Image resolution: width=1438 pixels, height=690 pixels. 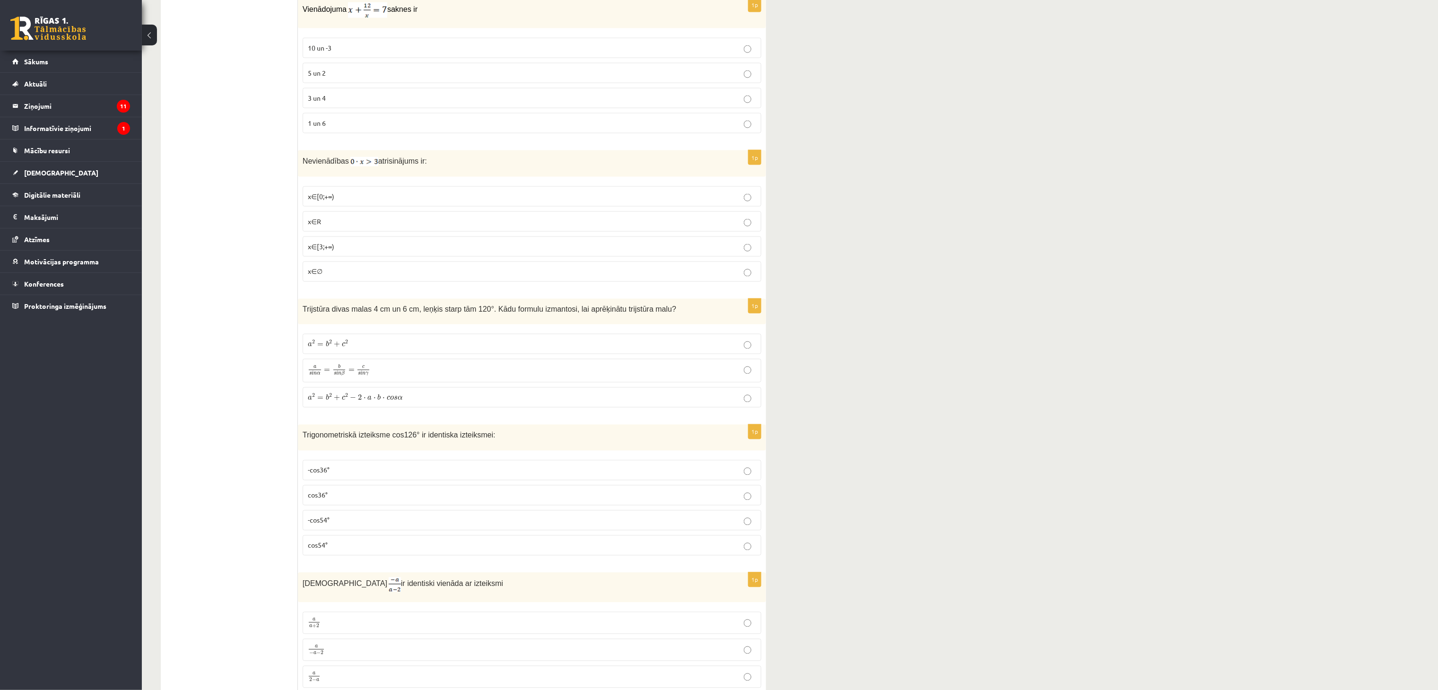 What do you see at coordinates (748, 522) in the screenshot?
I see `input: -cos54°` at bounding box center [748, 522].